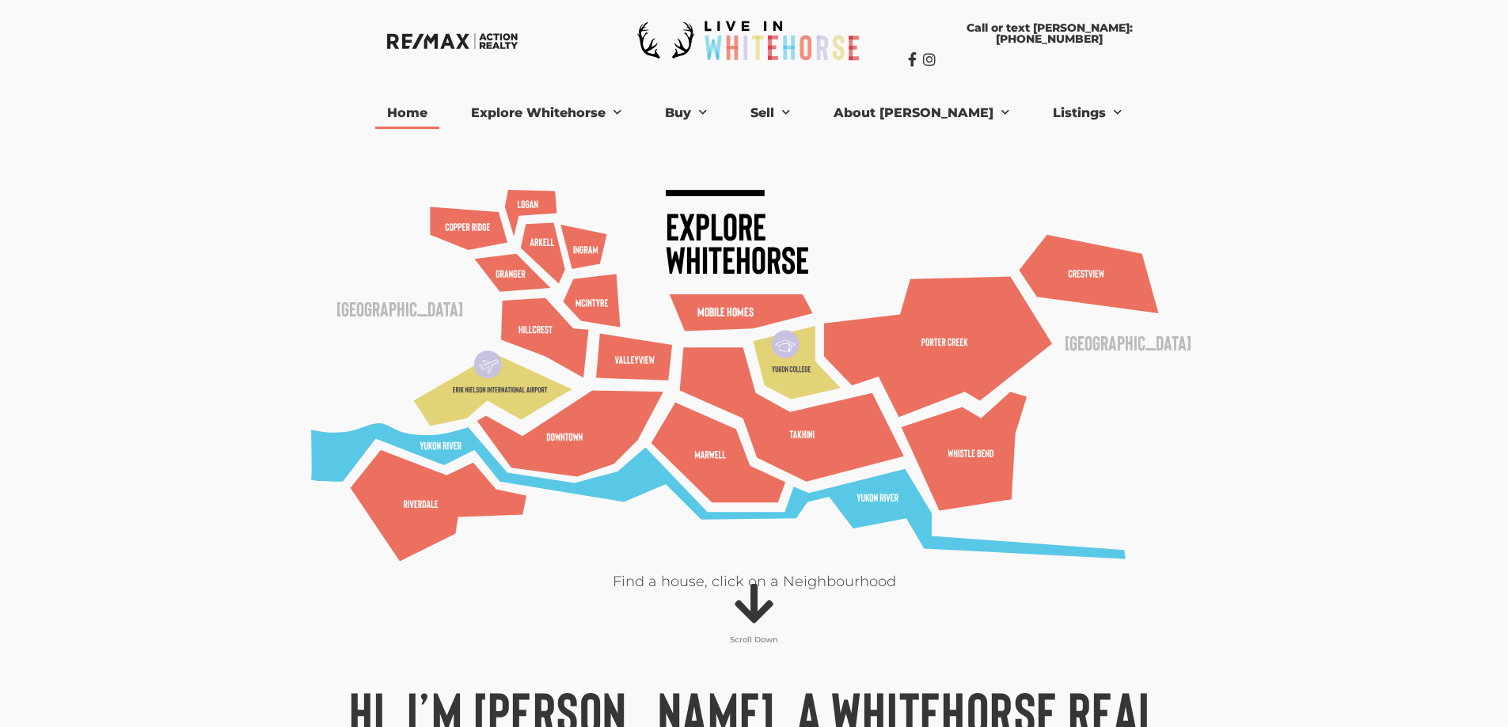  Describe the element at coordinates (1087, 113) in the screenshot. I see `a: Listings` at that location.